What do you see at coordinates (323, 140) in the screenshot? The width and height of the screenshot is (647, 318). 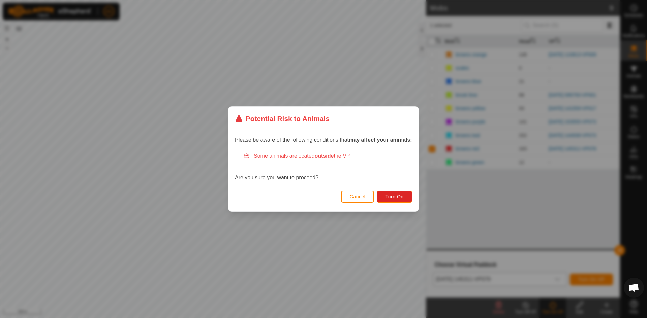 I see `span: Please be aware of the following conditions that` at bounding box center [323, 140].